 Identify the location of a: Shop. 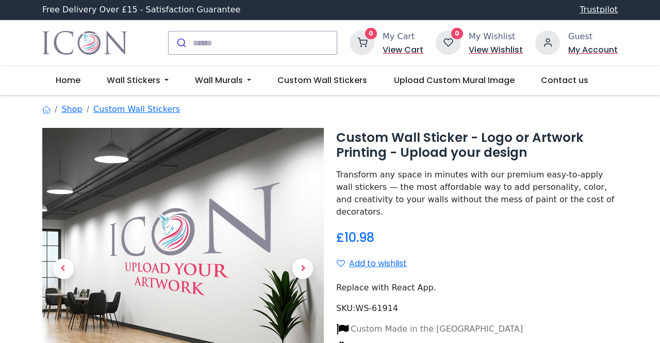
(72, 109).